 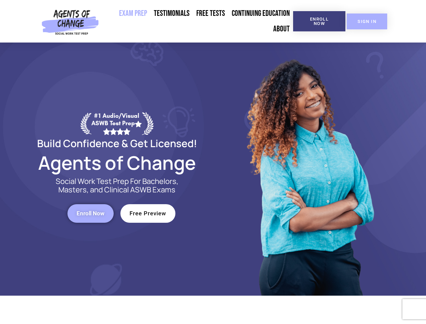 What do you see at coordinates (117, 186) in the screenshot?
I see `p: Social Work Test Prep For Bachelors, Masters, and Clinical ASWB Exams` at bounding box center [117, 186].